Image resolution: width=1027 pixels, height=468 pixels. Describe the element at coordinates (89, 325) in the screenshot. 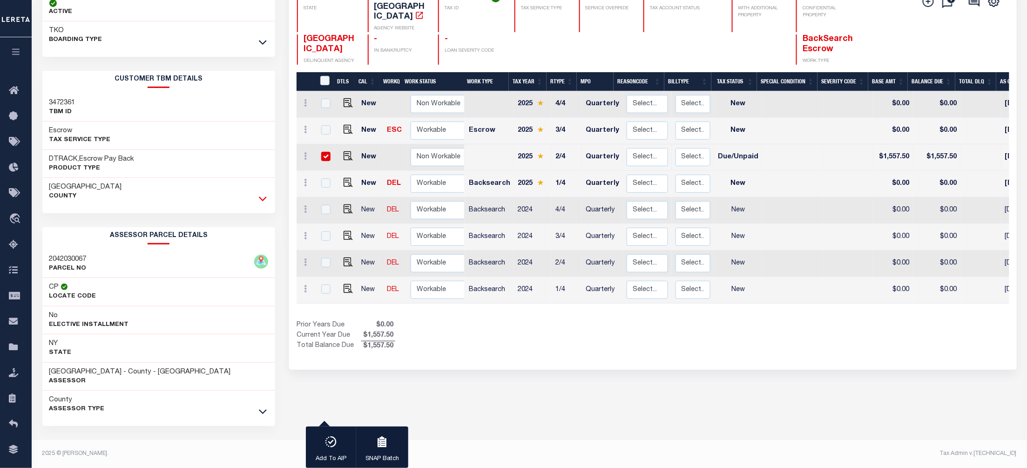

I see `p: Elective Installment` at that location.